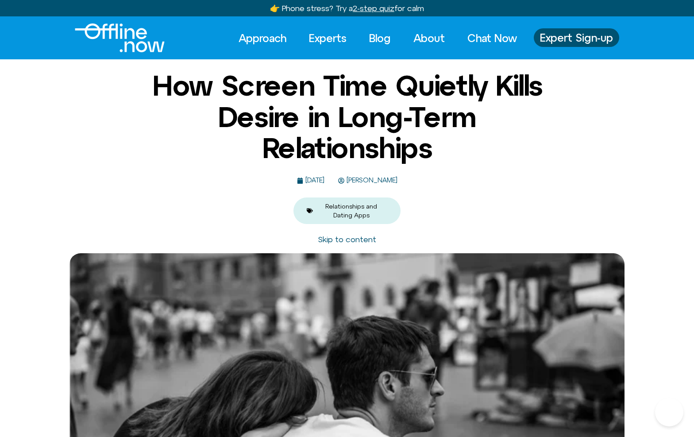 The image size is (694, 437). Describe the element at coordinates (429, 38) in the screenshot. I see `a: About` at that location.